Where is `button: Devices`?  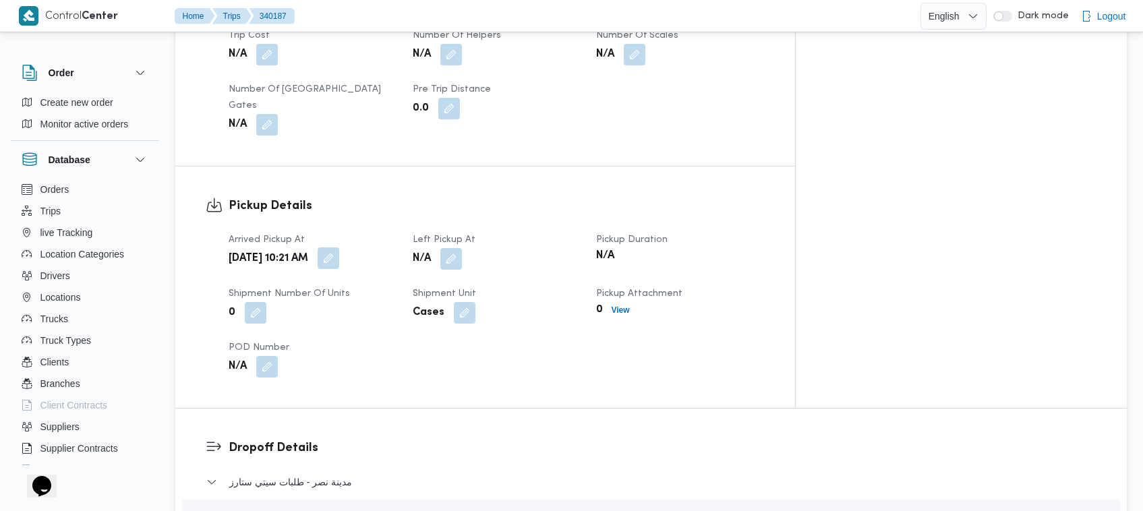 button: Devices is located at coordinates (85, 470).